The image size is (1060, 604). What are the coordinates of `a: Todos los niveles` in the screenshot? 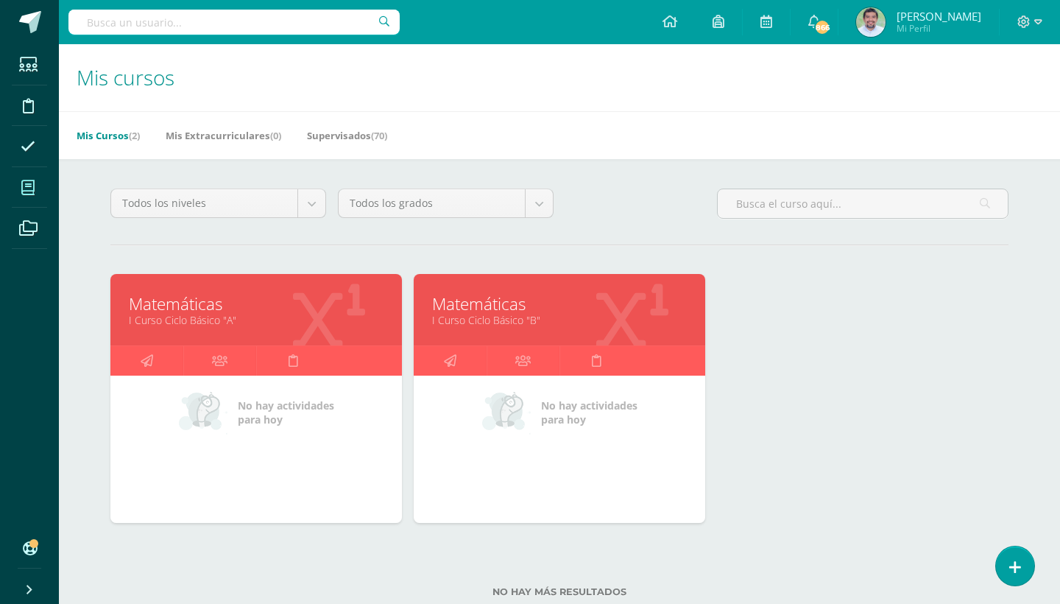 It's located at (218, 203).